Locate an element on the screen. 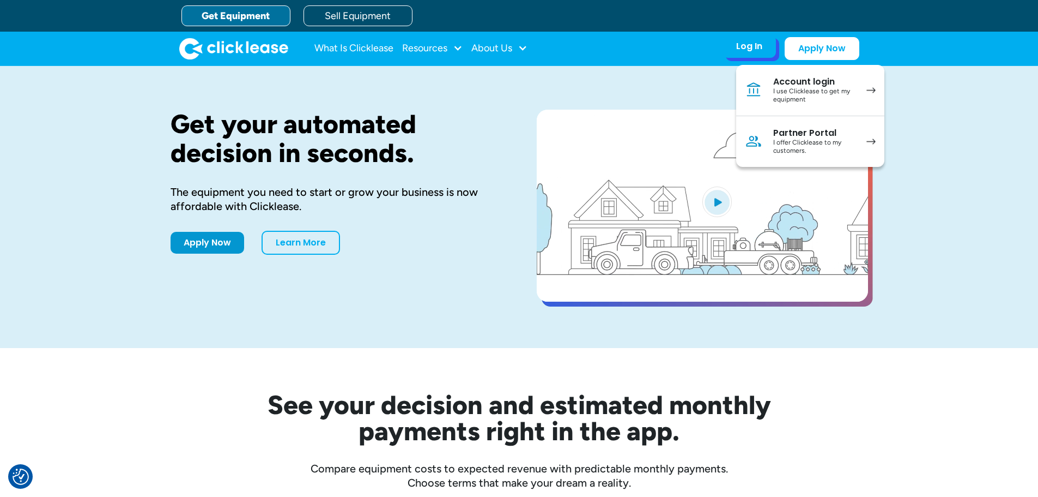 The width and height of the screenshot is (1038, 497). a: home is located at coordinates (234, 49).